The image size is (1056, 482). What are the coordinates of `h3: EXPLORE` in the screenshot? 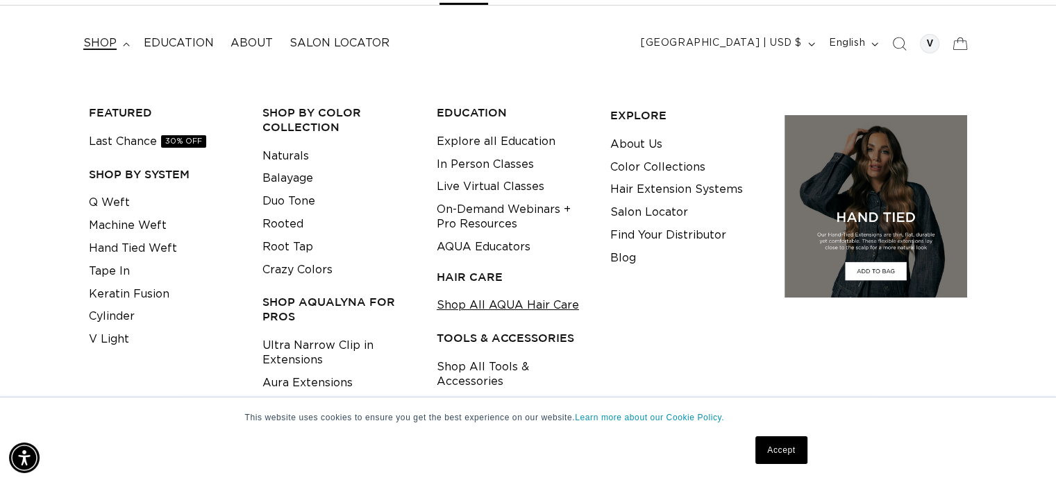 It's located at (686, 115).